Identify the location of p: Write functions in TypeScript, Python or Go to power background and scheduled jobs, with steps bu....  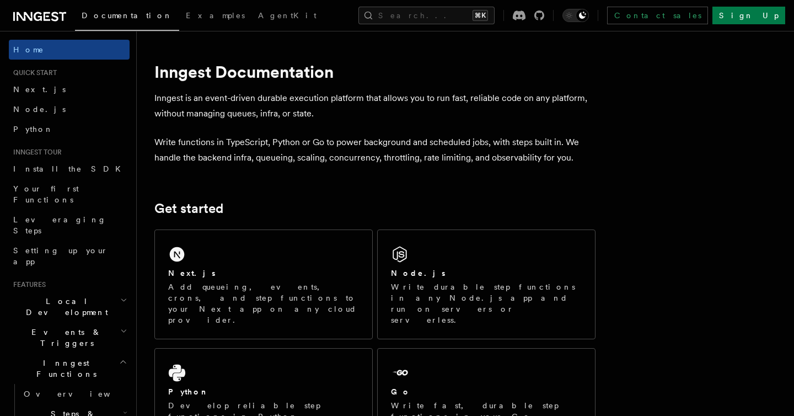
(375, 150).